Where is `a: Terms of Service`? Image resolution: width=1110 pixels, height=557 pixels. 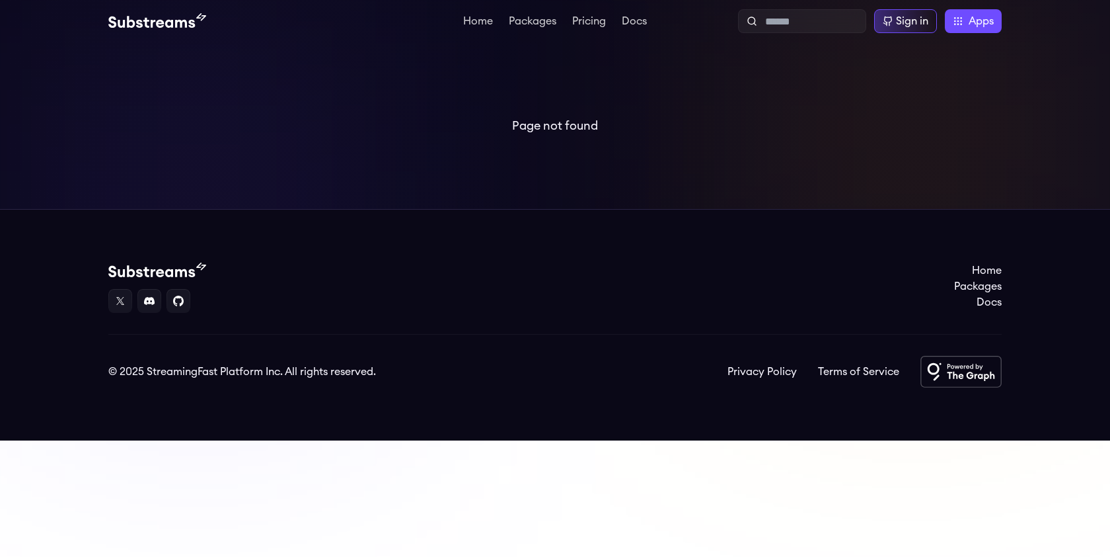
a: Terms of Service is located at coordinates (859, 371).